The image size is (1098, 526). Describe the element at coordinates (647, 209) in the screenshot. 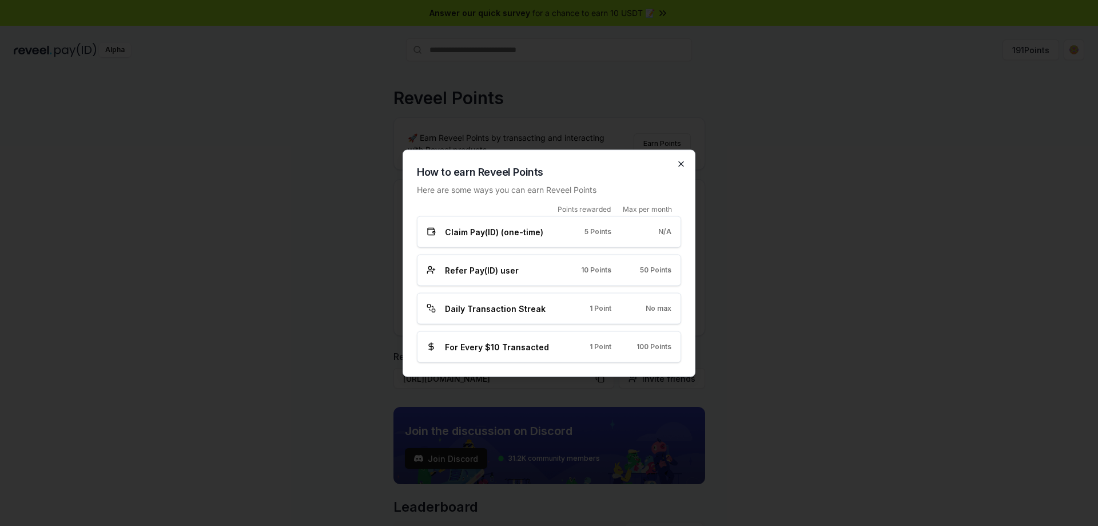

I see `span: Max per month` at that location.